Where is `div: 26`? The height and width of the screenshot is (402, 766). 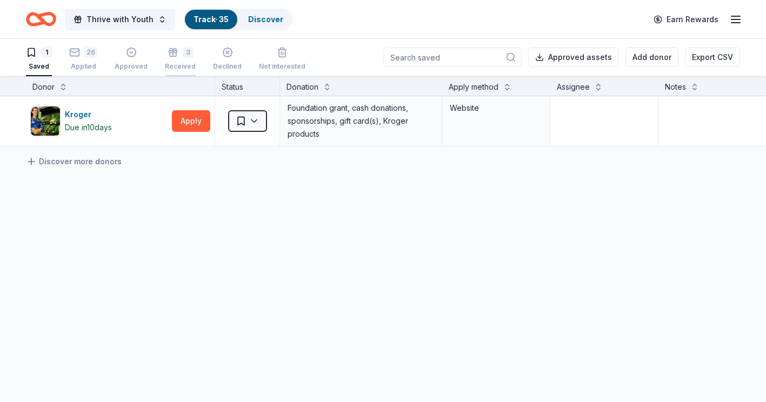 div: 26 is located at coordinates (91, 52).